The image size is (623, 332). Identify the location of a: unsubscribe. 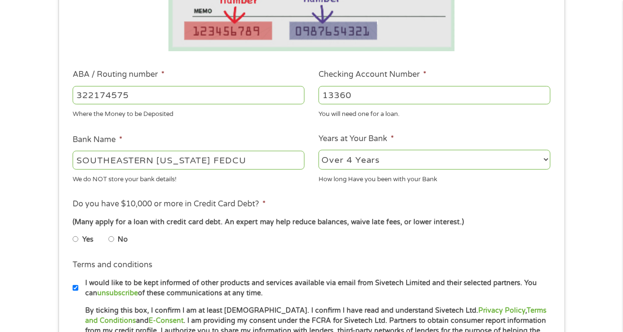
(118, 293).